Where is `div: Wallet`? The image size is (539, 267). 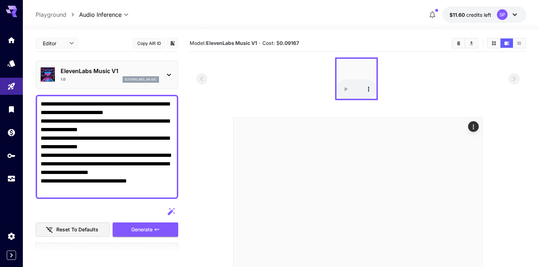 div: Wallet is located at coordinates (11, 132).